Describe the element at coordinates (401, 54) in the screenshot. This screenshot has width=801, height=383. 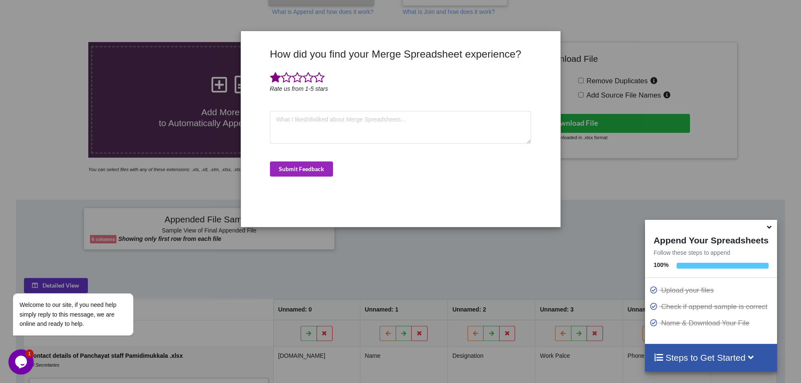
I see `h3: How did you find your Merge Spreadsheet experience?` at that location.